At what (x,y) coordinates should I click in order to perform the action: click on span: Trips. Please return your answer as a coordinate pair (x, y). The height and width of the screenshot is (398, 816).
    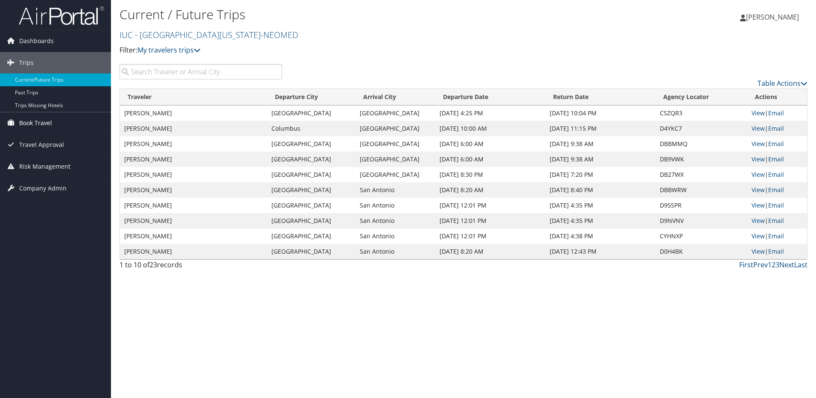
    Looking at the image, I should click on (26, 63).